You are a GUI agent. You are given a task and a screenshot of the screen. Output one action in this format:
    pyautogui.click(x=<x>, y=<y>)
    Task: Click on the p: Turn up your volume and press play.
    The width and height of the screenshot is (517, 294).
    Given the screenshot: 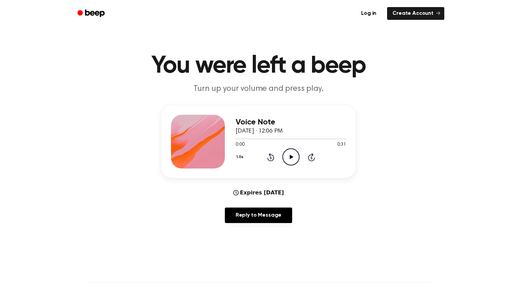 What is the action you would take?
    pyautogui.click(x=258, y=89)
    